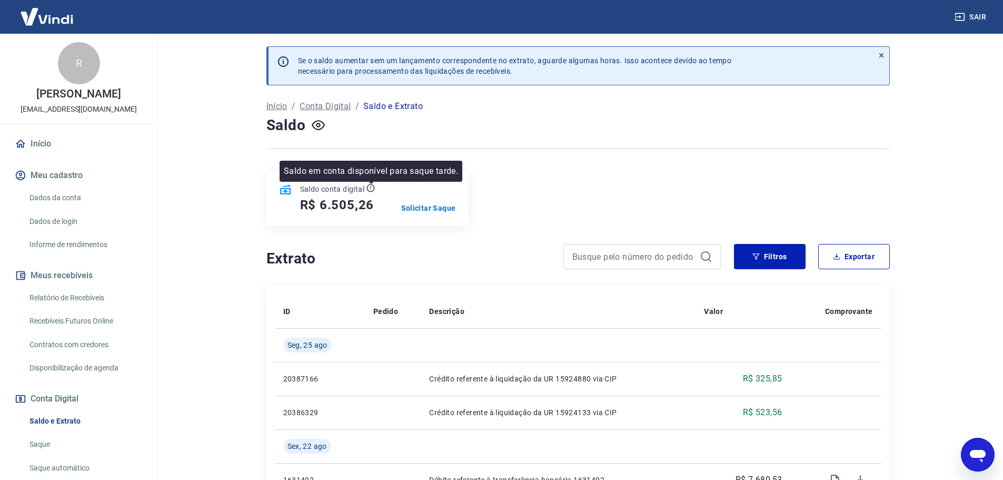 This screenshot has height=480, width=1003. What do you see at coordinates (79, 63) in the screenshot?
I see `div: R` at bounding box center [79, 63].